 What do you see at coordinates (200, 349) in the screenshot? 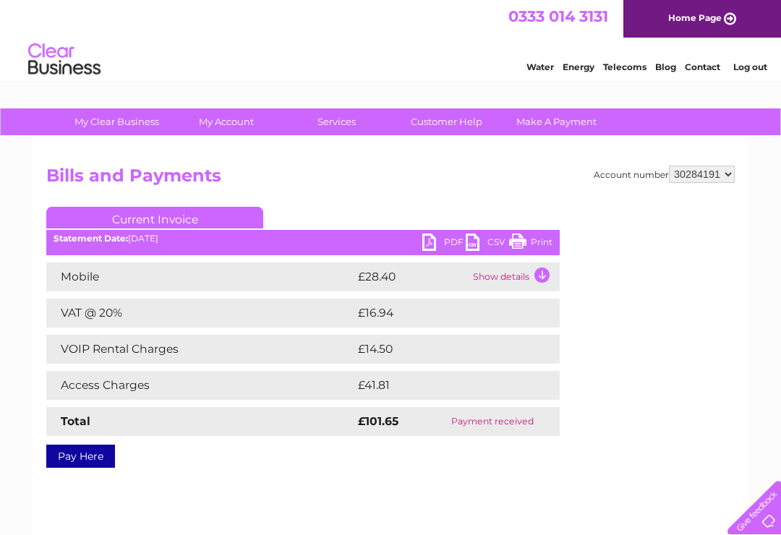
I see `td: VOIP Rental Charges` at bounding box center [200, 349].